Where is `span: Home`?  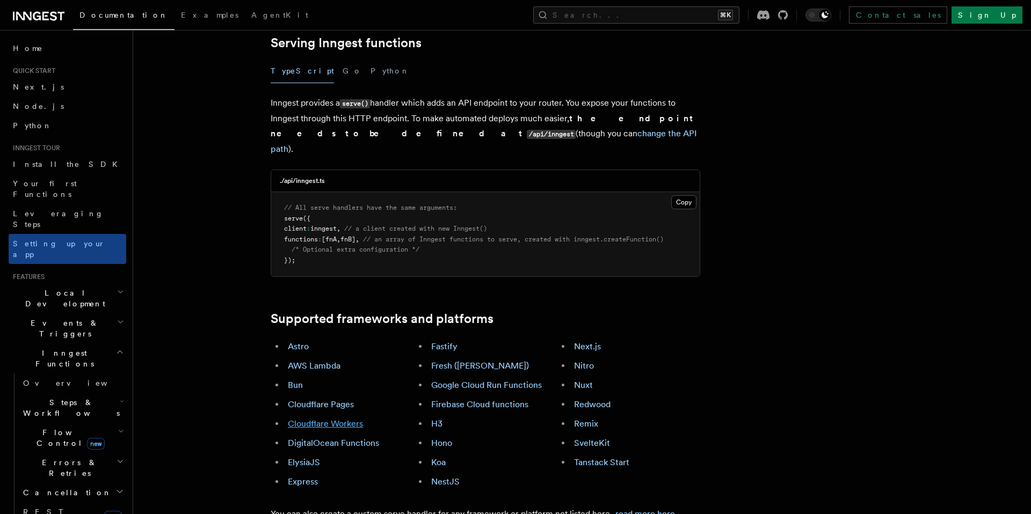 span: Home is located at coordinates (28, 48).